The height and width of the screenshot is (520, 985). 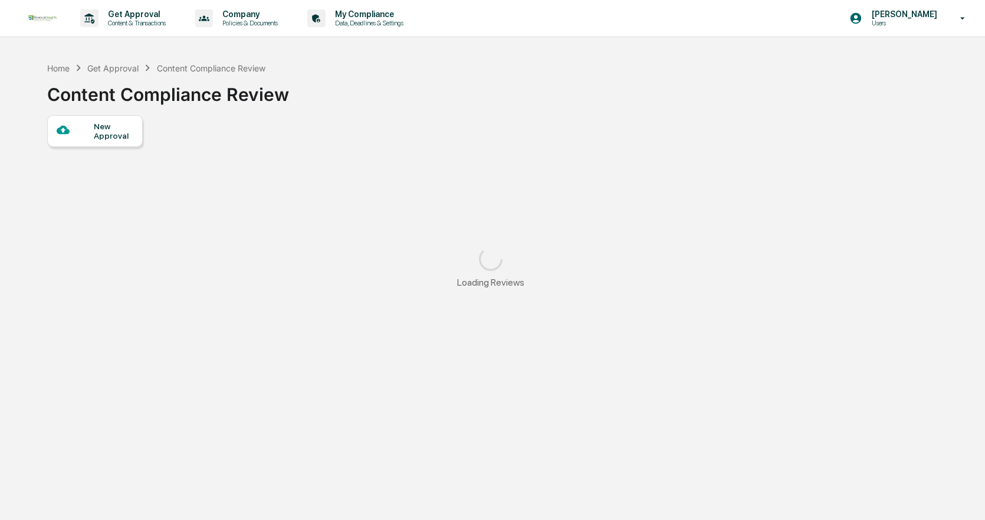 What do you see at coordinates (248, 23) in the screenshot?
I see `p: Policies & Documents` at bounding box center [248, 23].